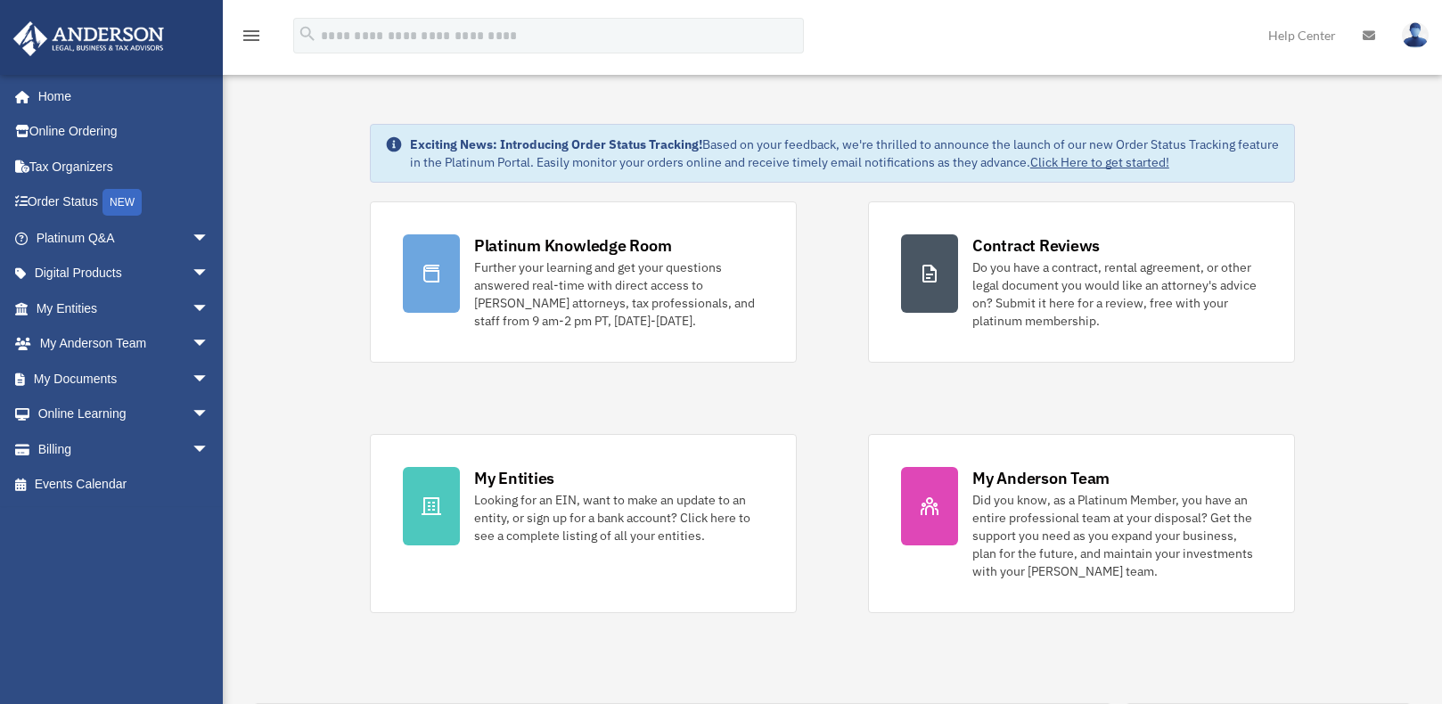  Describe the element at coordinates (124, 449) in the screenshot. I see `a: Billingarrow_drop_down` at that location.